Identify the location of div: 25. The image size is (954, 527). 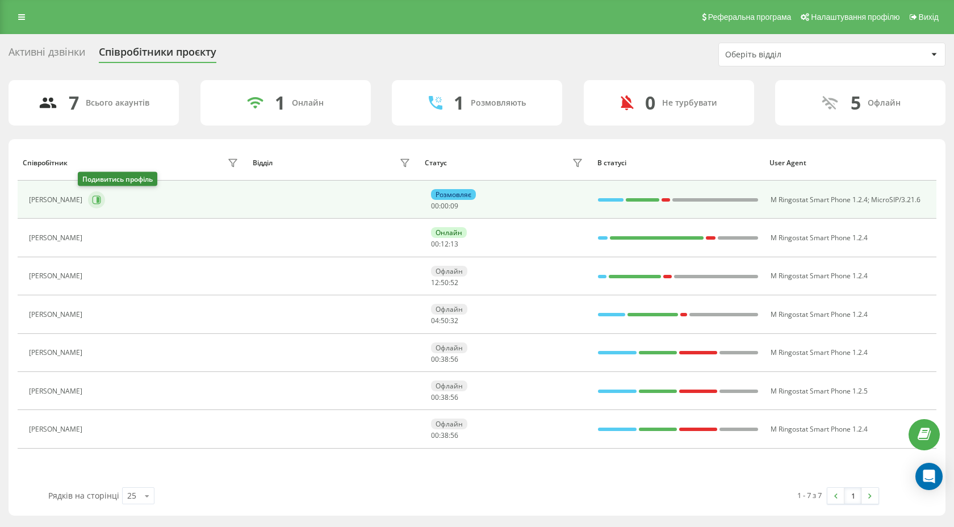
(132, 496).